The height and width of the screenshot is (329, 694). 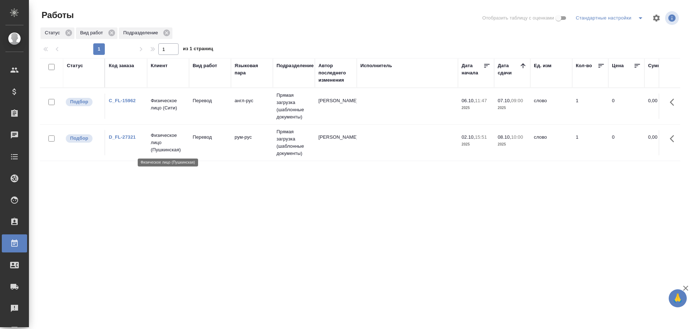 I want to click on p: Физическое лицо (Пушкинская), so click(x=168, y=143).